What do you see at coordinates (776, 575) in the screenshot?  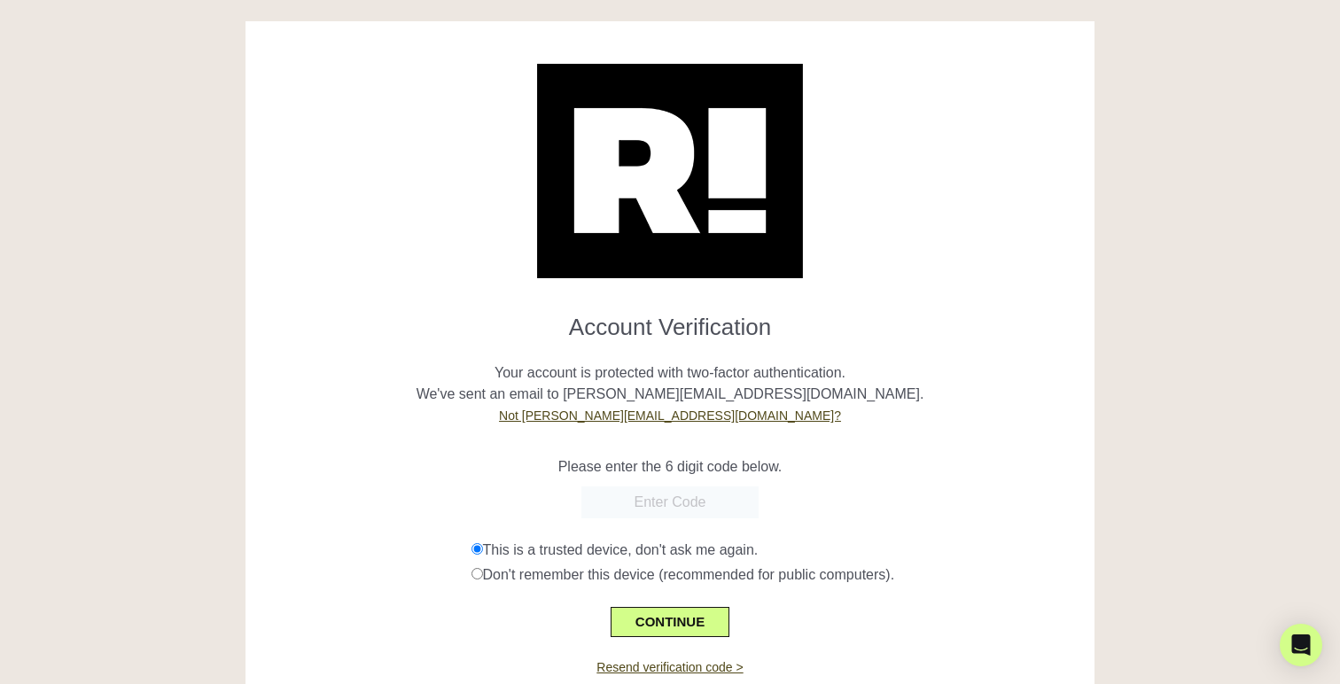 I see `div: Don't remember this device (recommended for public computers).` at bounding box center [776, 575].